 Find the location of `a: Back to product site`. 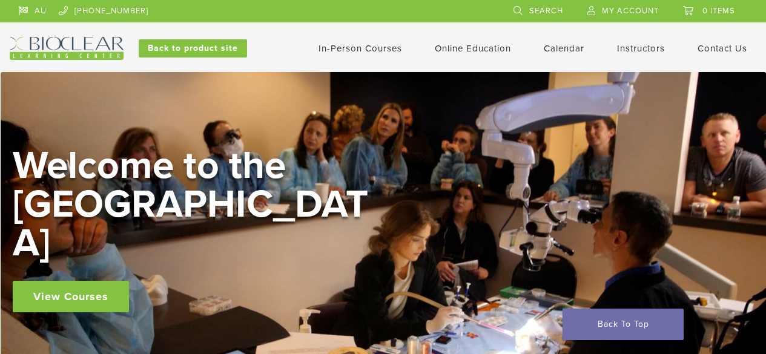

a: Back to product site is located at coordinates (192, 48).